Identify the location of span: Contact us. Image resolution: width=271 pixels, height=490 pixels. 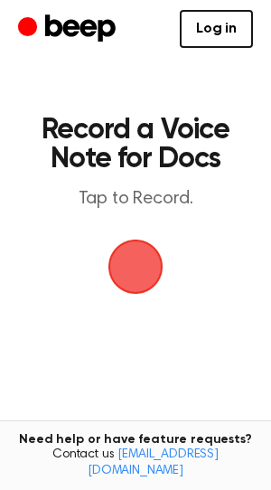
(135, 462).